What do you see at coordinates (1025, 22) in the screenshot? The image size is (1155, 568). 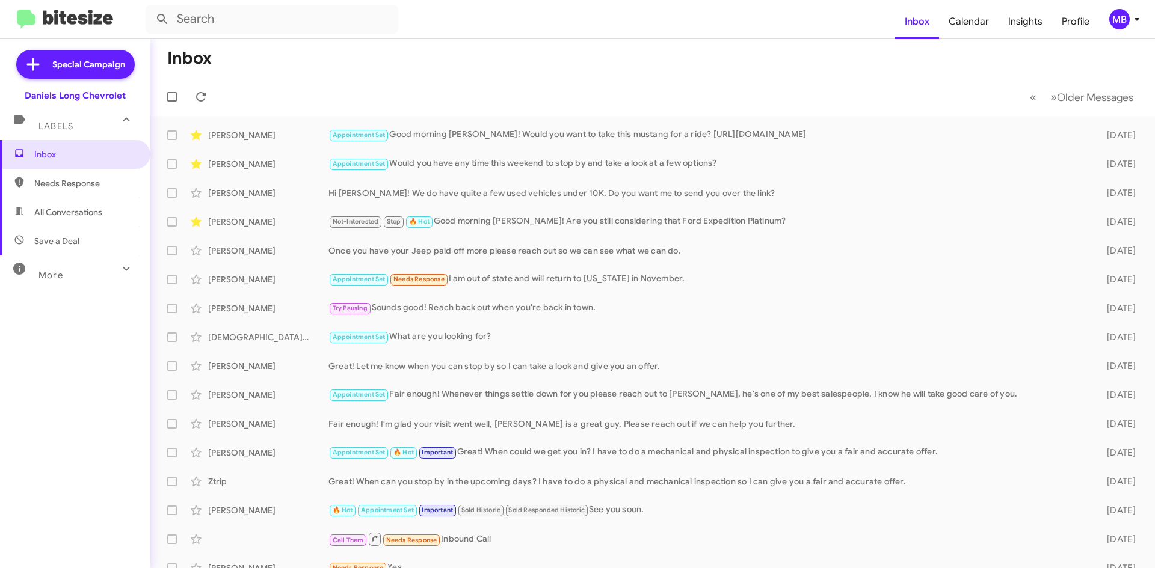 I see `a: Insights` at bounding box center [1025, 22].